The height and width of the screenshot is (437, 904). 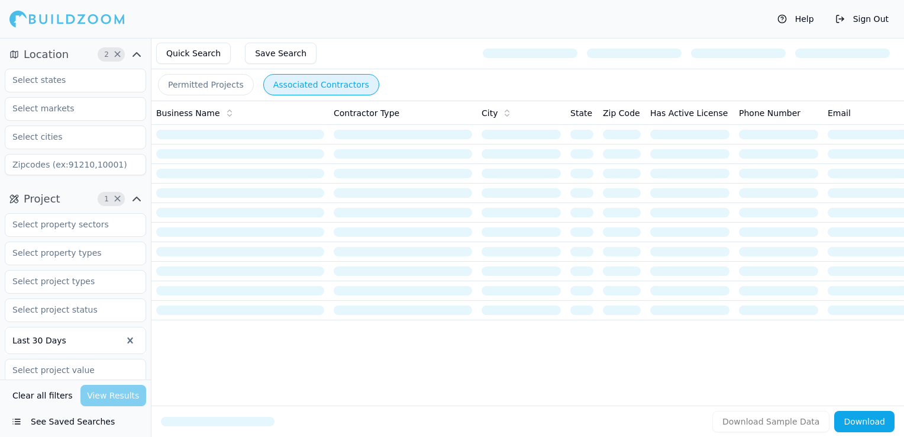 I want to click on button: Download, so click(x=864, y=421).